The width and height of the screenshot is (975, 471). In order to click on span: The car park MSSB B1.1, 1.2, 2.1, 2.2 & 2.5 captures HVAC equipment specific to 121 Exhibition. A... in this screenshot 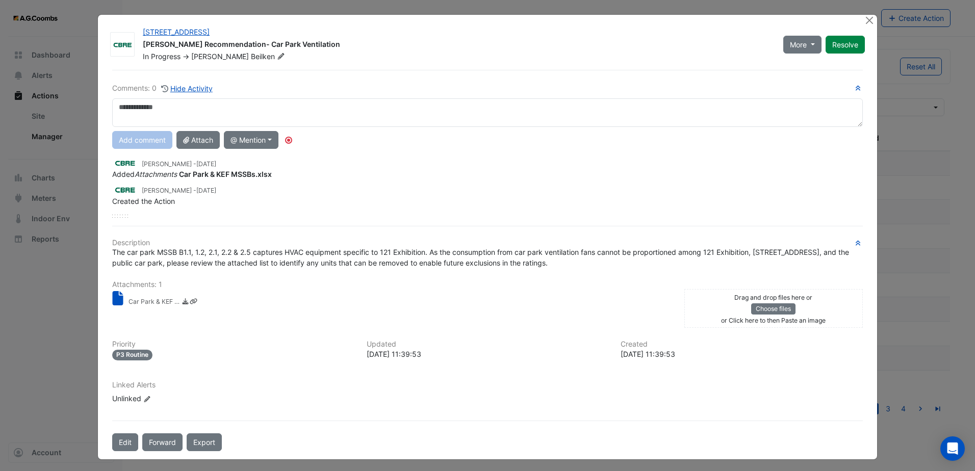, I will do `click(481, 257)`.